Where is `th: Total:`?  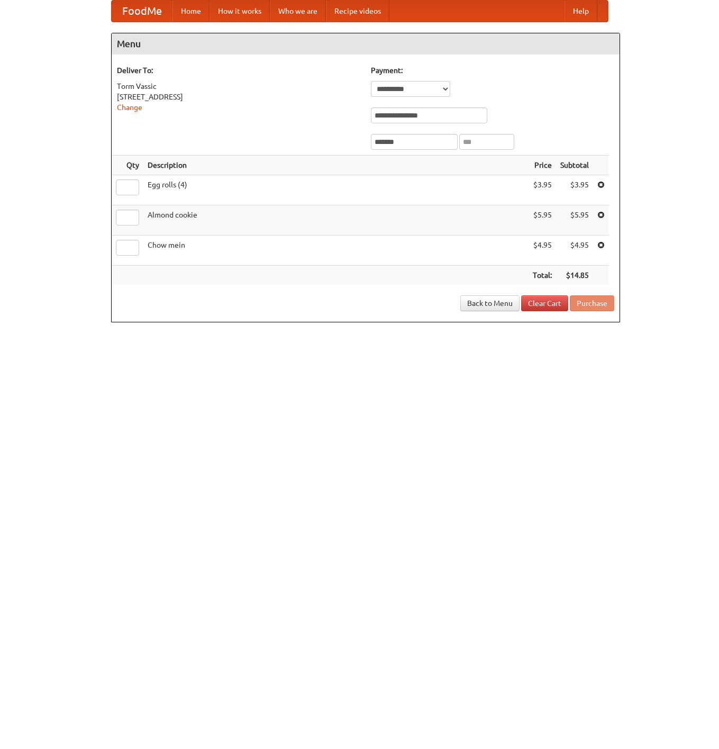
th: Total: is located at coordinates (543, 275).